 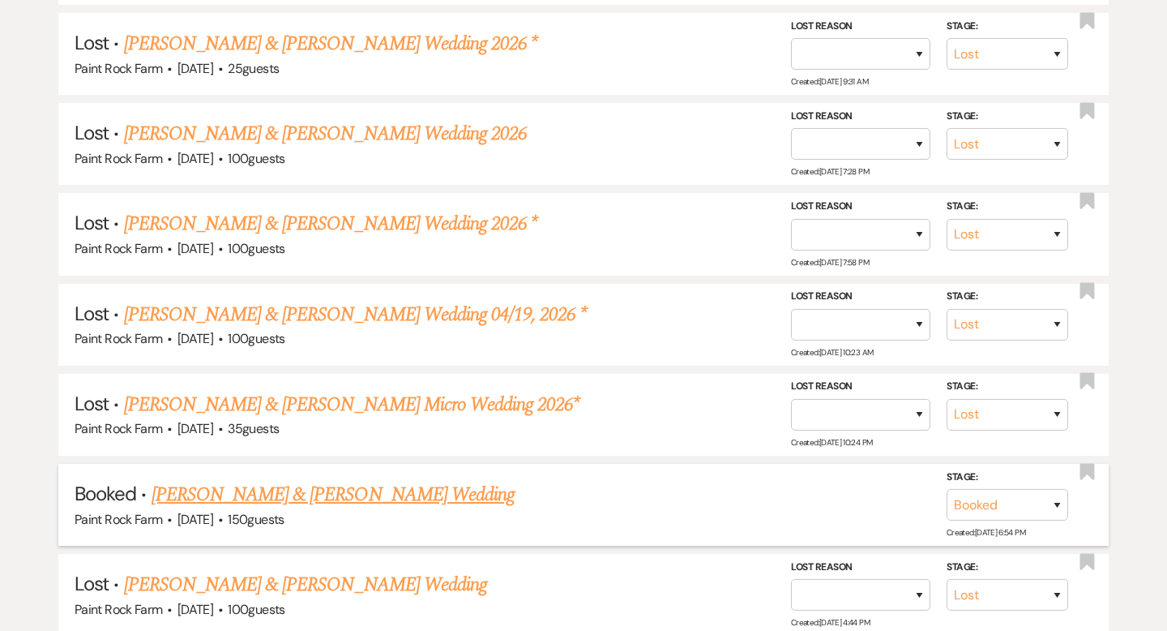 I want to click on span: 150 guests, so click(x=255, y=519).